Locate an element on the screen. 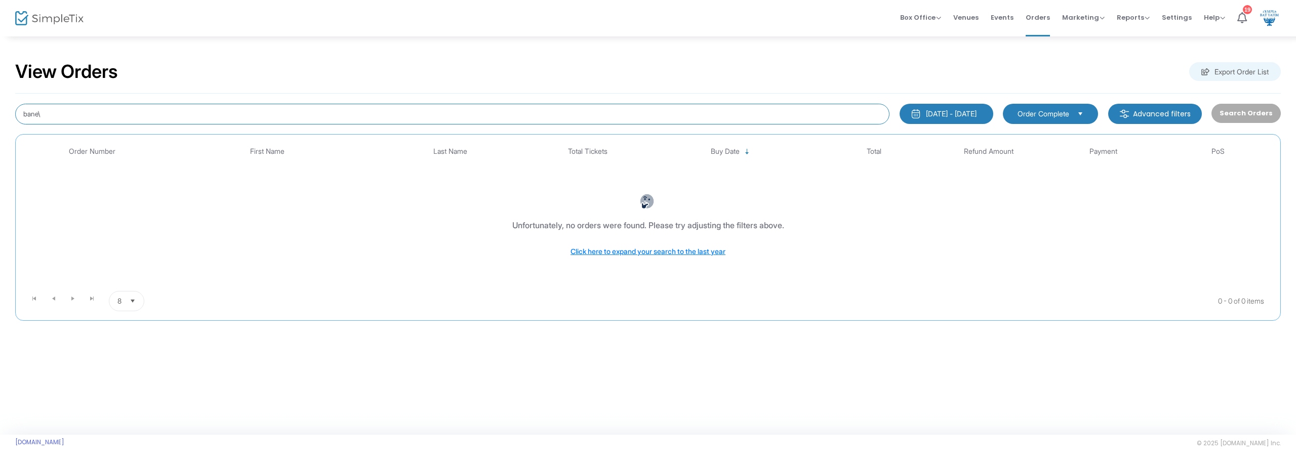  span: Events is located at coordinates (1002, 17).